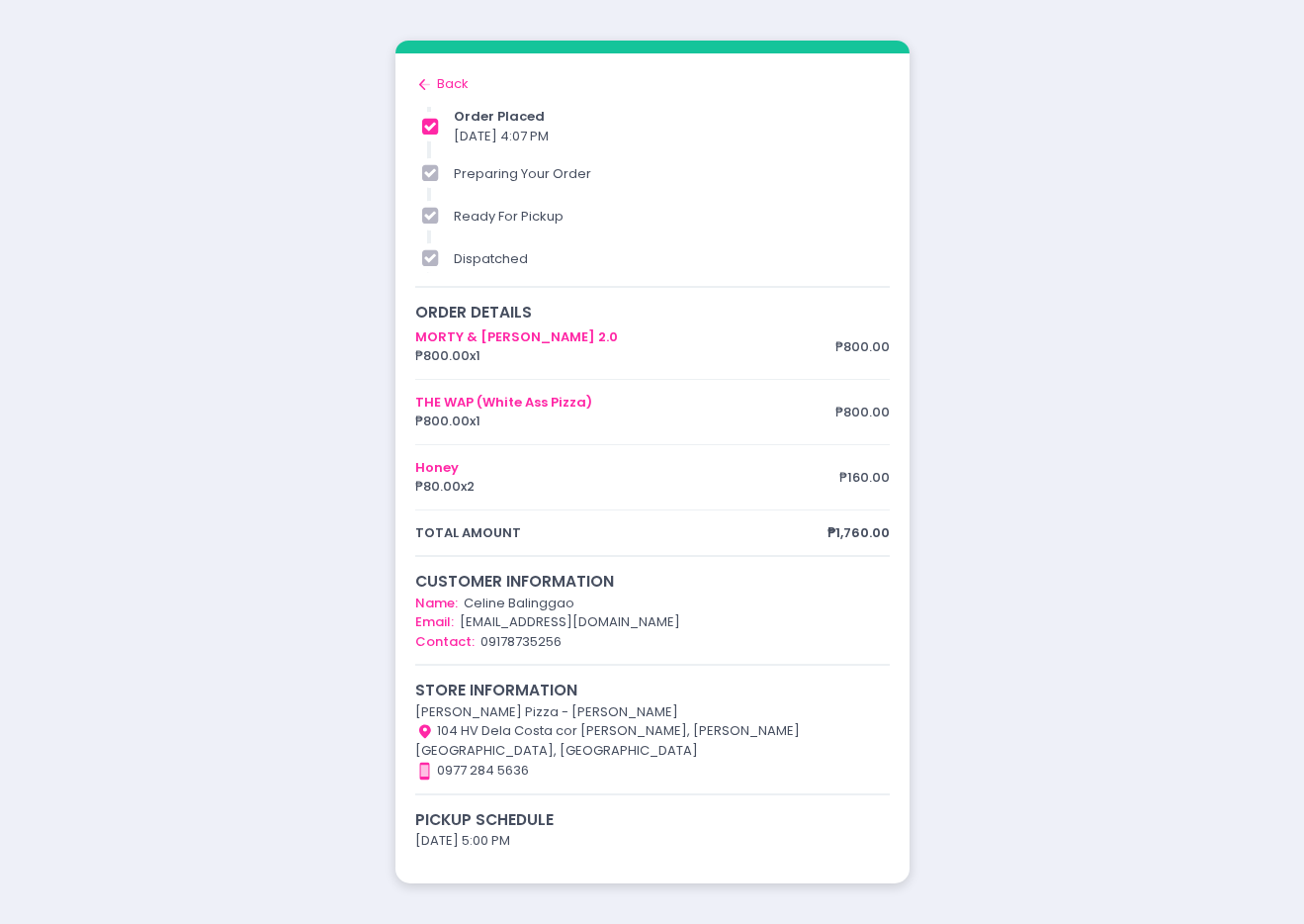  Describe the element at coordinates (436, 602) in the screenshot. I see `span: Name:` at that location.